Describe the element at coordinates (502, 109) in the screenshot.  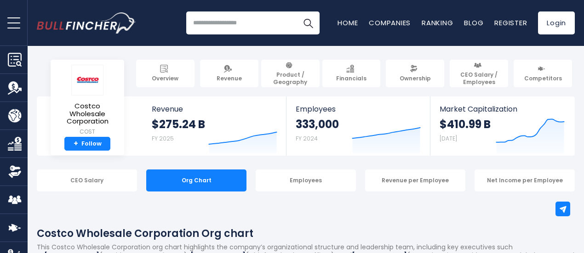
I see `span: Market Capitalization` at that location.